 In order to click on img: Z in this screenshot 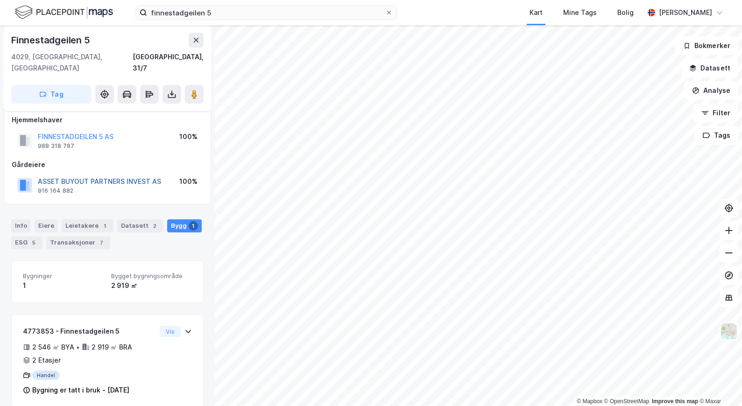, I will do `click(729, 332)`.